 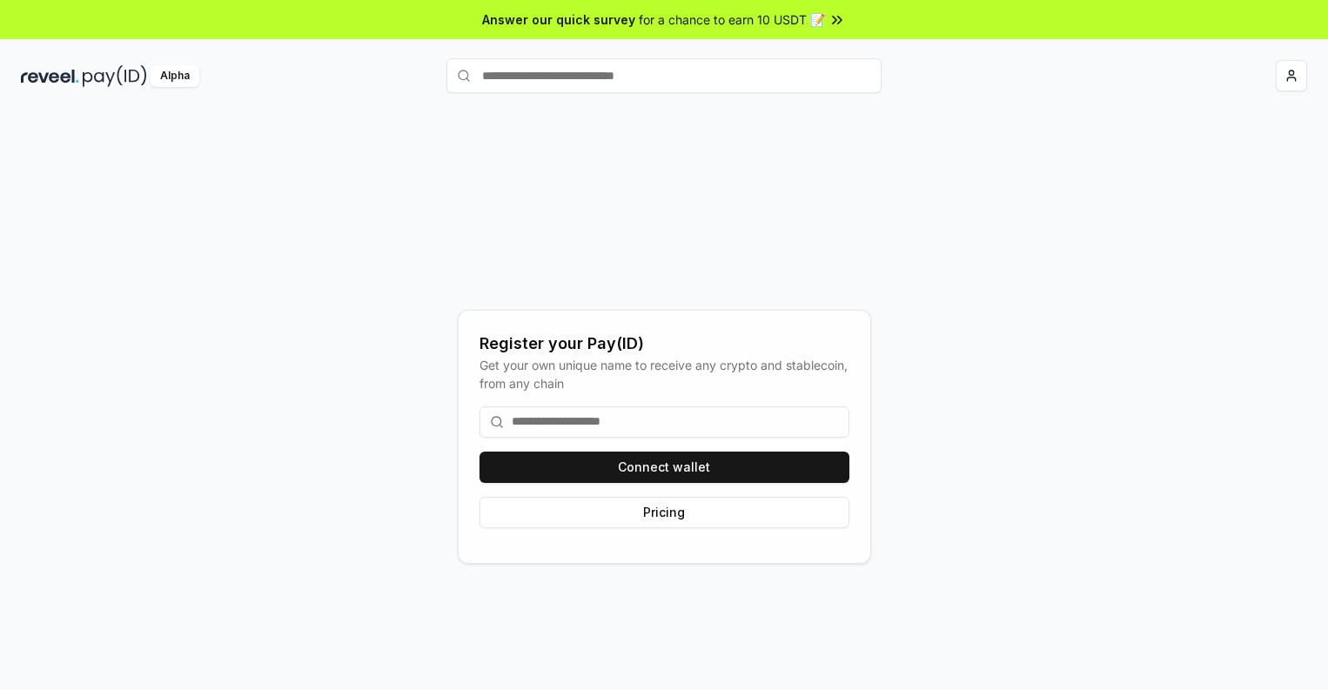 I want to click on div: Alpha, so click(x=175, y=76).